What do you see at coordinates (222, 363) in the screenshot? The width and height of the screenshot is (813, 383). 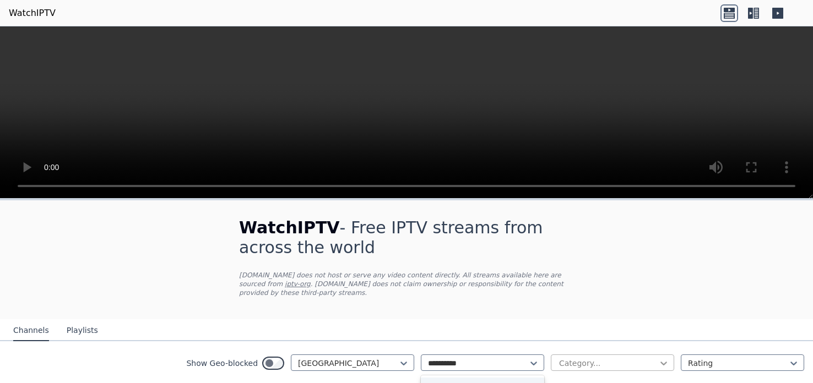 I see `label: Show Geo-blocked` at bounding box center [222, 363].